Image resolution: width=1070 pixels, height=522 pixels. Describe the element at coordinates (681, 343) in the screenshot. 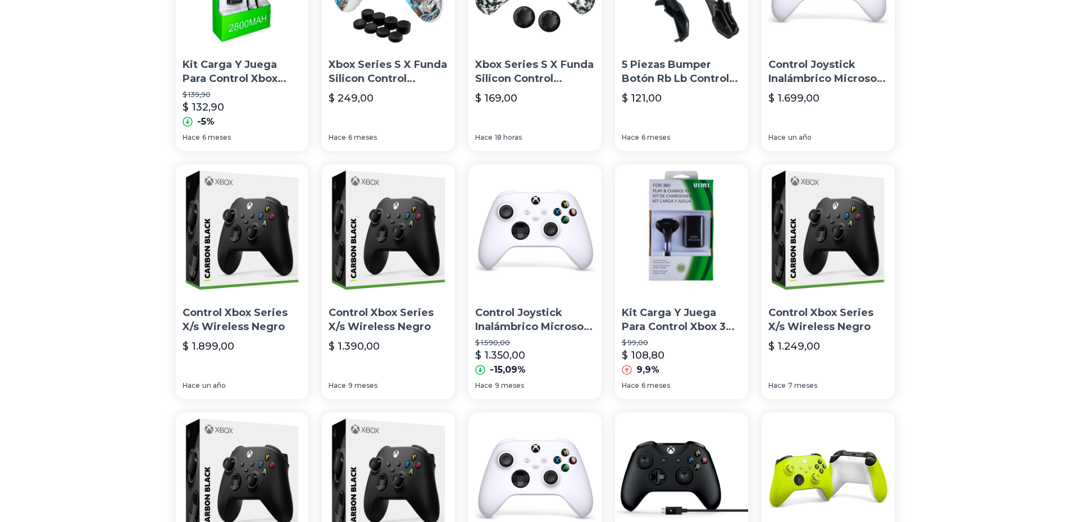

I see `p: $ 99,00` at that location.